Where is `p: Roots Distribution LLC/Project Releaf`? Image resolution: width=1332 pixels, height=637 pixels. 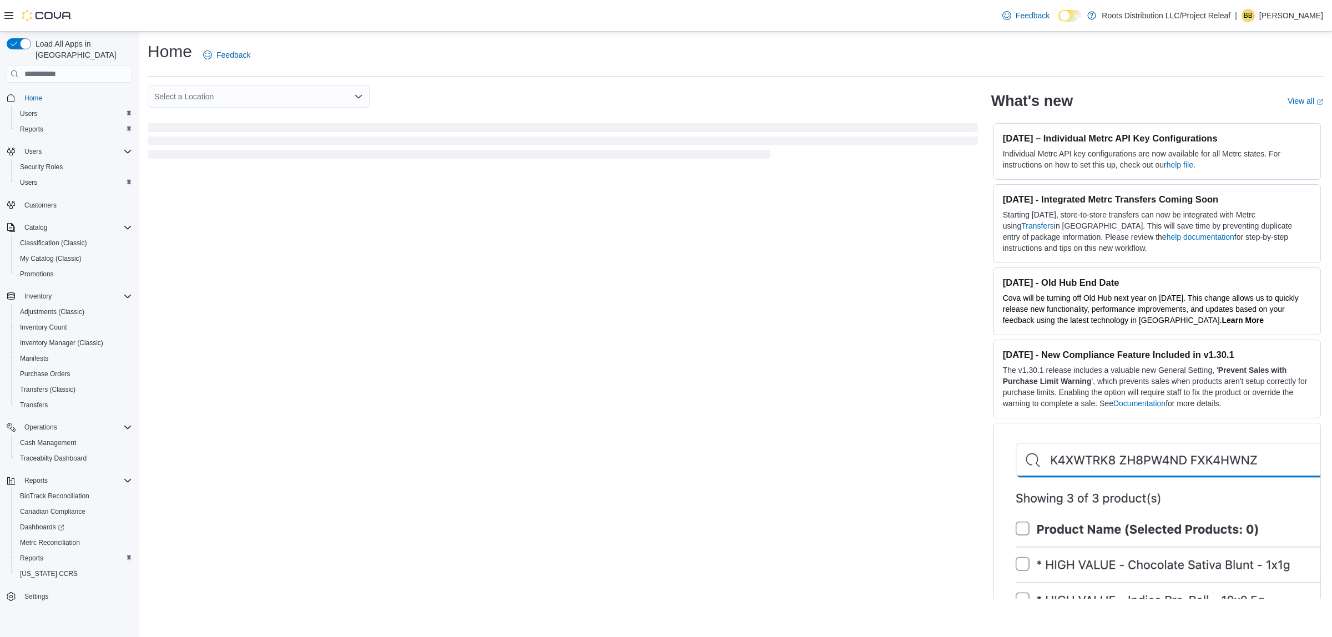
p: Roots Distribution LLC/Project Releaf is located at coordinates (1166, 16).